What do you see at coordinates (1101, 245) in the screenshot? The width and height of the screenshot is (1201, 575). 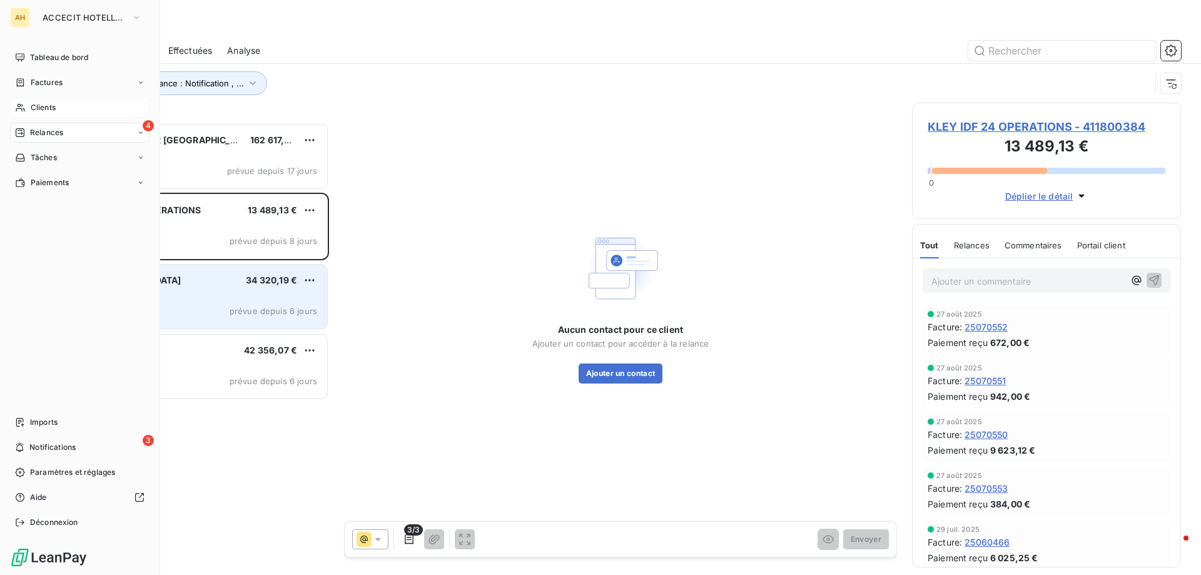 I see `span: Portail client` at bounding box center [1101, 245].